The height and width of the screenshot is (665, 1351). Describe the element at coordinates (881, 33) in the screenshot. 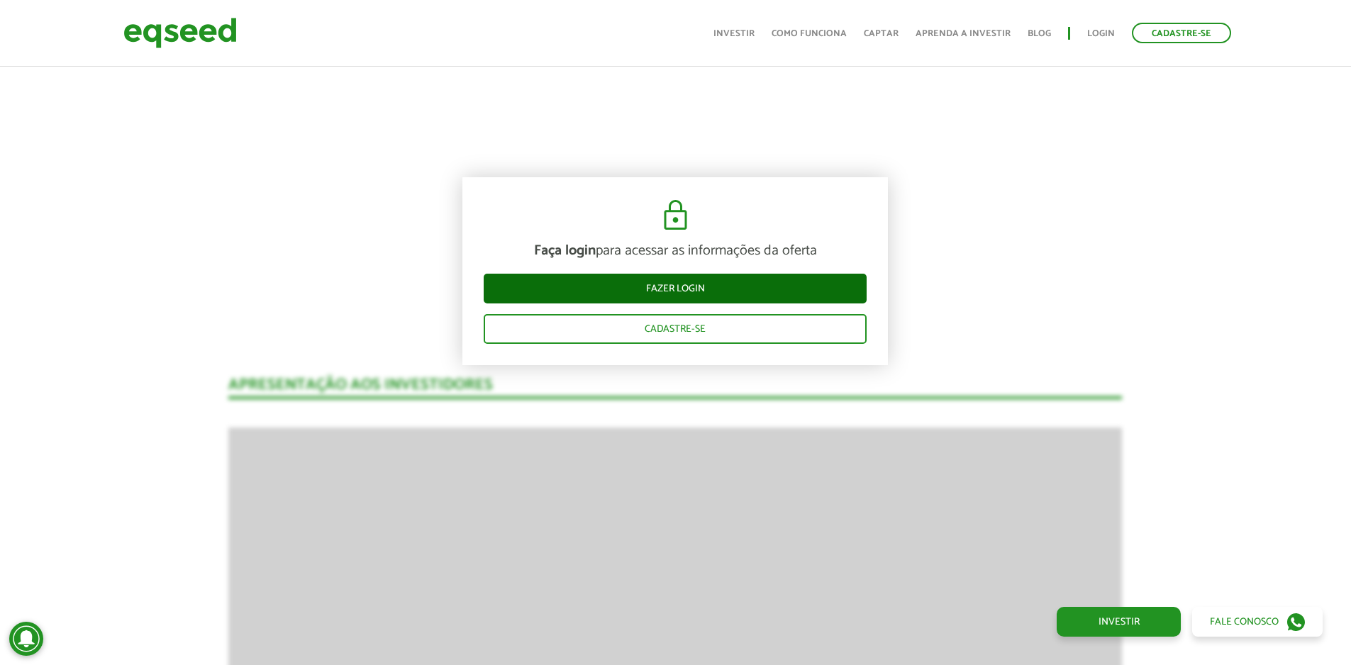

I see `a: Captar` at that location.